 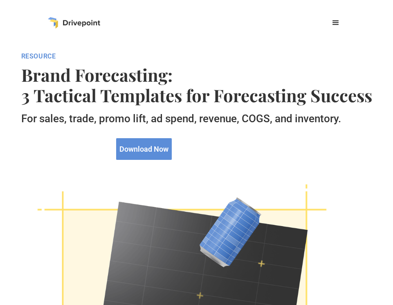 What do you see at coordinates (144, 149) in the screenshot?
I see `a: Download Now` at bounding box center [144, 149].